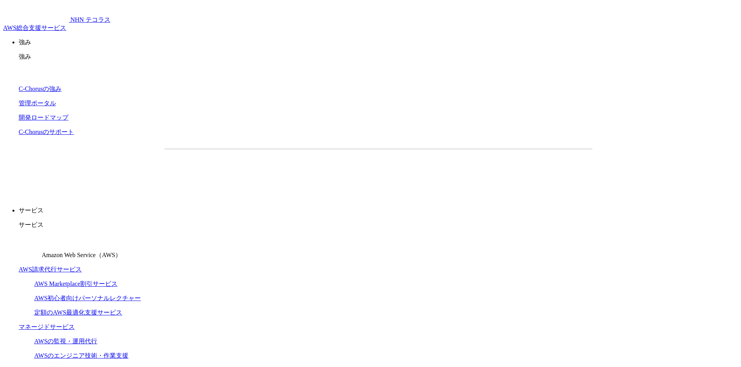 Image resolution: width=741 pixels, height=367 pixels. What do you see at coordinates (76, 284) in the screenshot?
I see `a: AWS Marketplace割引サービス` at bounding box center [76, 284].